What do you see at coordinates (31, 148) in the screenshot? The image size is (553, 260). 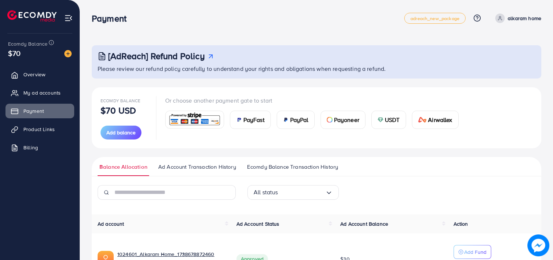 I see `span: Billing` at bounding box center [31, 148].